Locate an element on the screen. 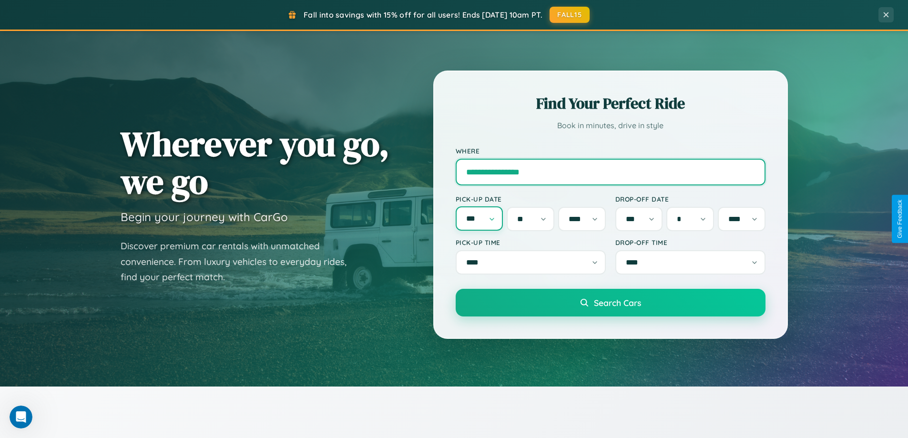 This screenshot has width=908, height=438. button: Search Cars is located at coordinates (610, 303).